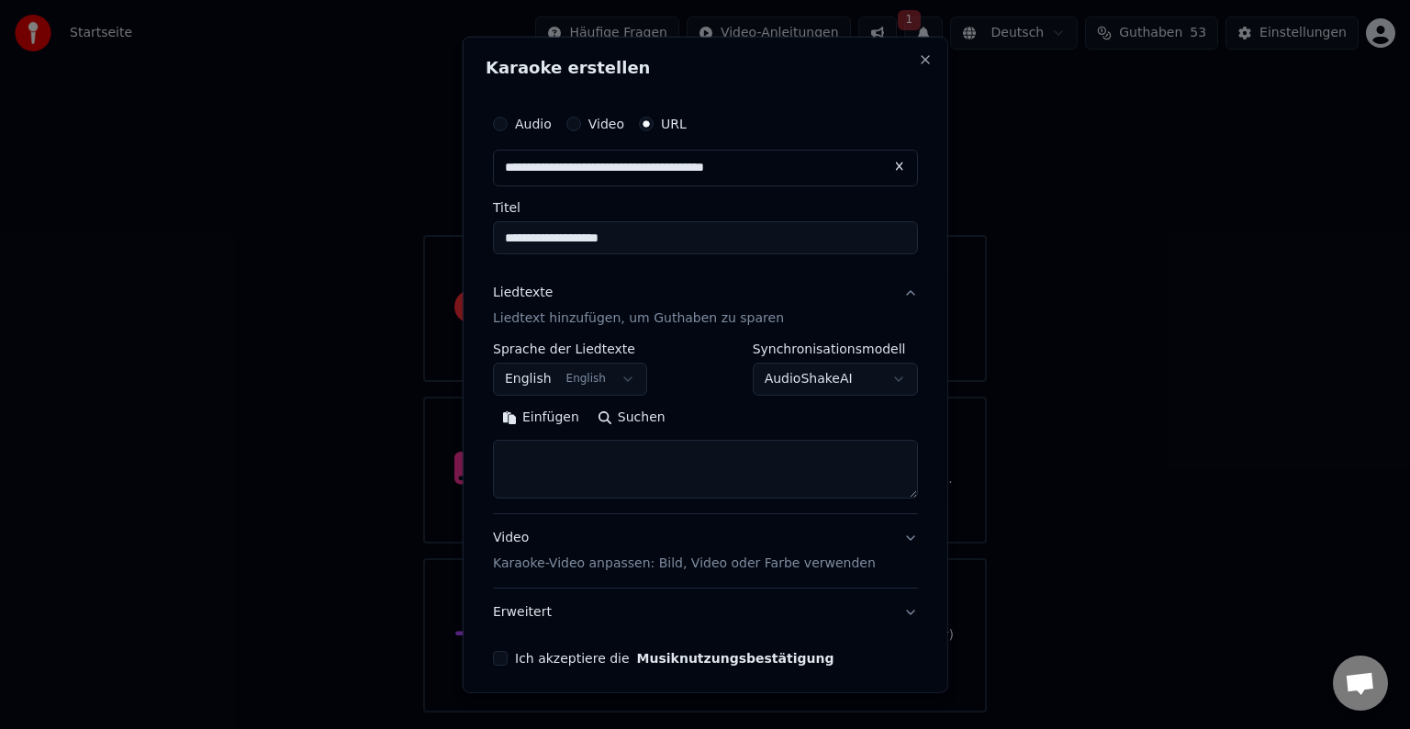 This screenshot has width=1410, height=729. What do you see at coordinates (674, 124) in the screenshot?
I see `label: URL` at bounding box center [674, 124].